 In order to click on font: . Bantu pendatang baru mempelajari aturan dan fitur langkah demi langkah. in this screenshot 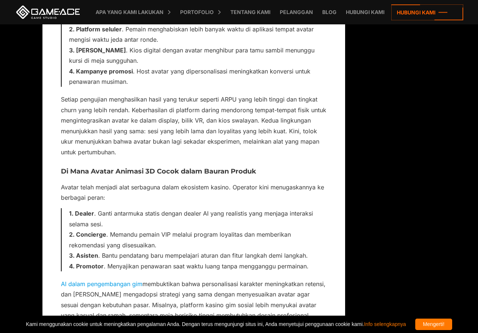, I will do `click(203, 256)`.